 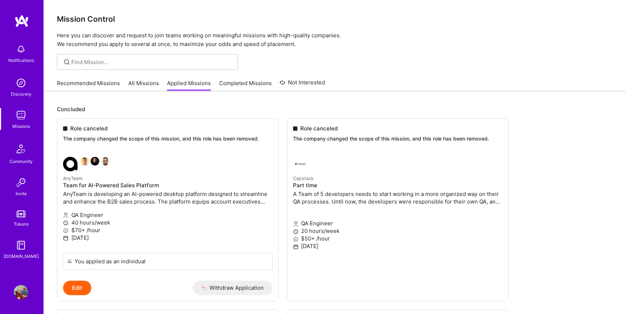 I want to click on img: Community, so click(x=21, y=149).